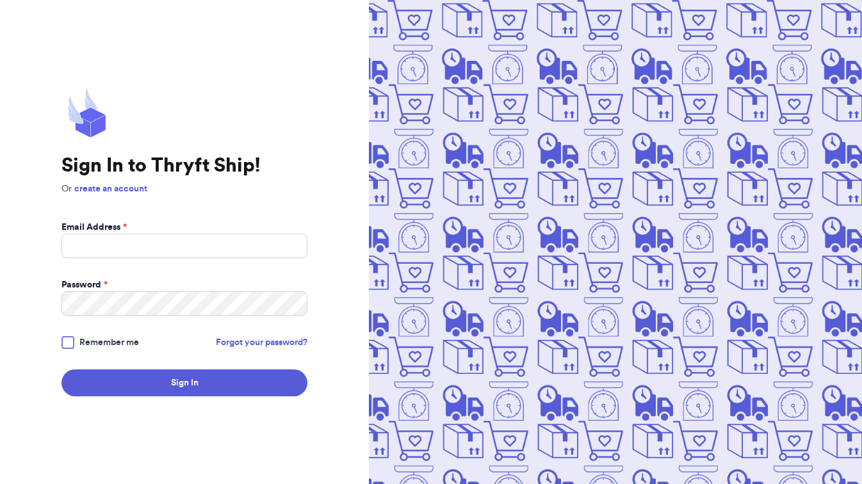 The height and width of the screenshot is (484, 862). I want to click on label: Email Address, so click(94, 227).